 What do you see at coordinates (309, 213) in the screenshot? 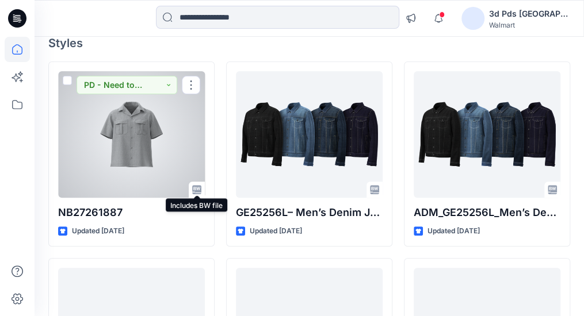
I see `p: GE25256L– Men’s Denim Jacket` at bounding box center [309, 213].